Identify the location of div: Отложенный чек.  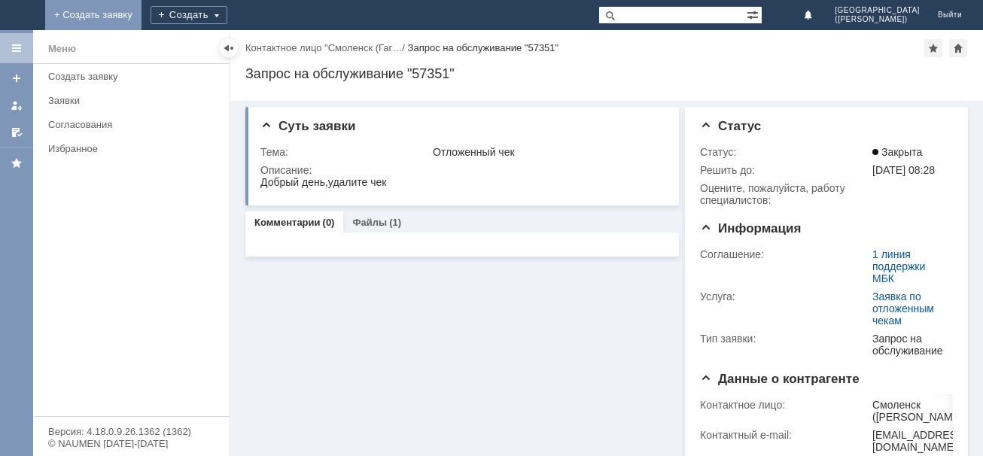
(547, 152).